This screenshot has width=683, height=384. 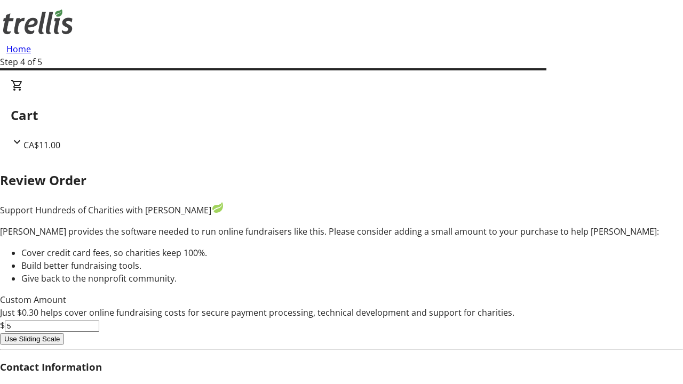 I want to click on div: CartCA$11.00, so click(x=342, y=115).